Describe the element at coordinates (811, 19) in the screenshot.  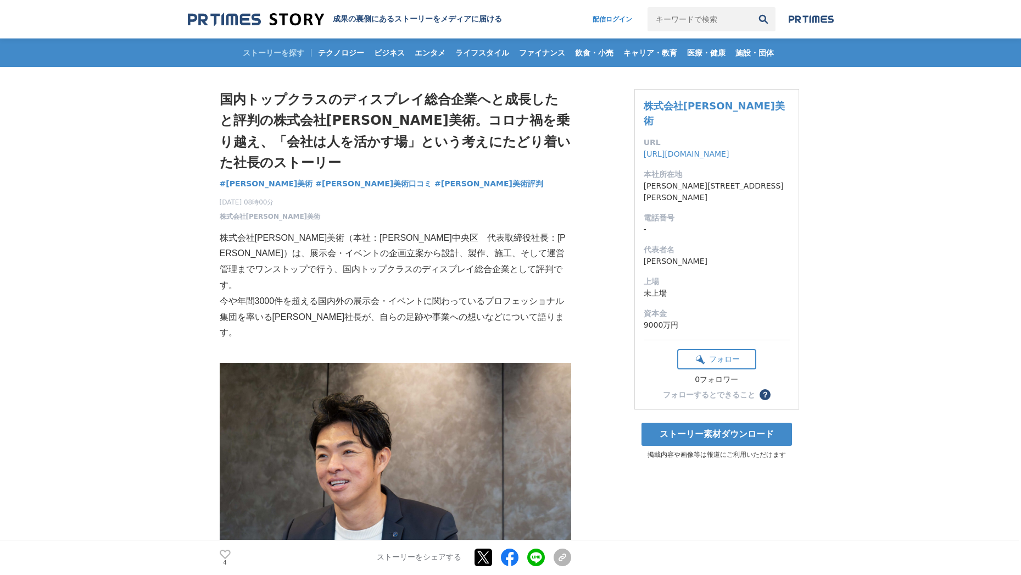
I see `img: prtimes` at that location.